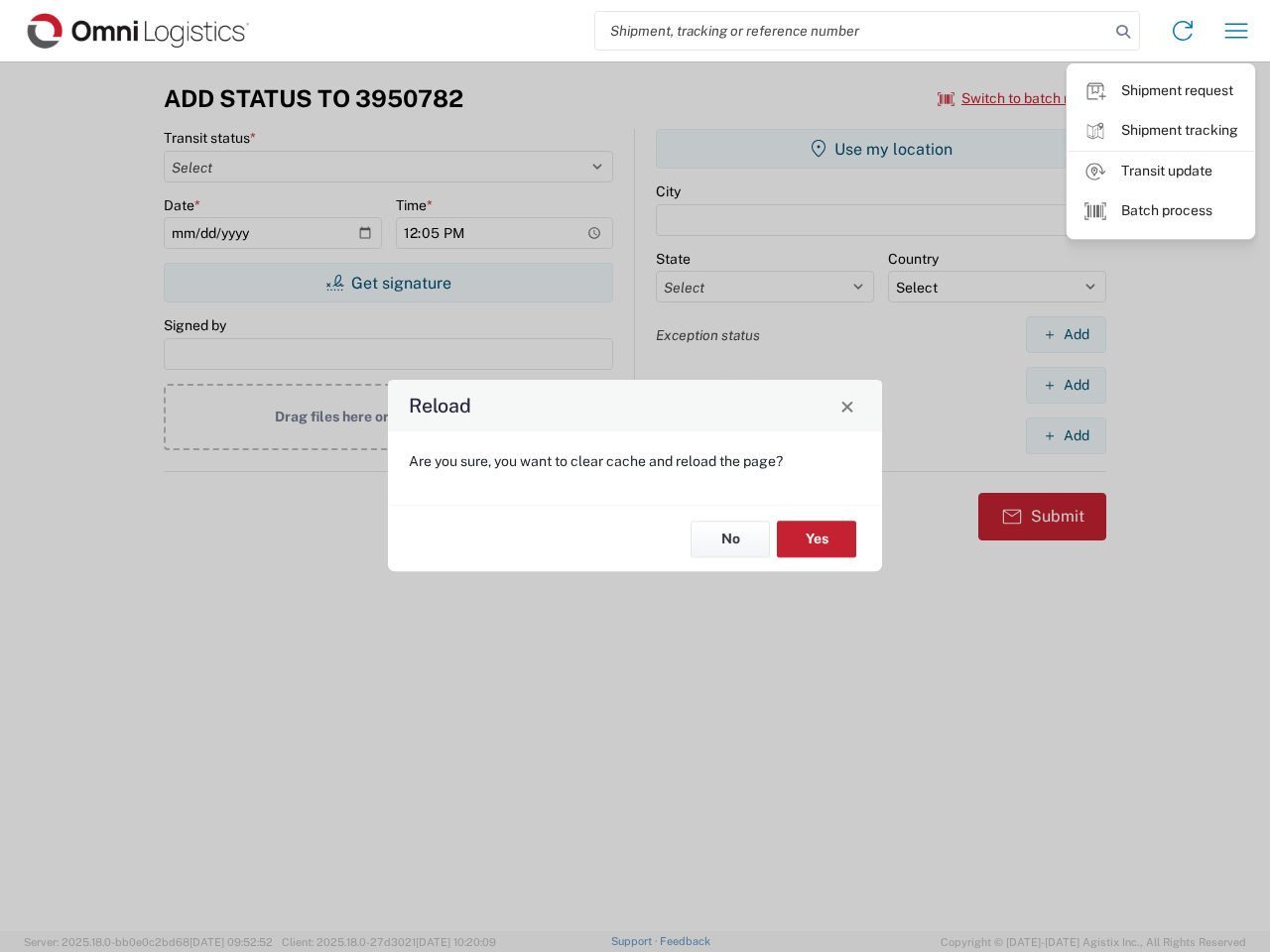 The height and width of the screenshot is (952, 1270). Describe the element at coordinates (730, 538) in the screenshot. I see `button: No` at that location.